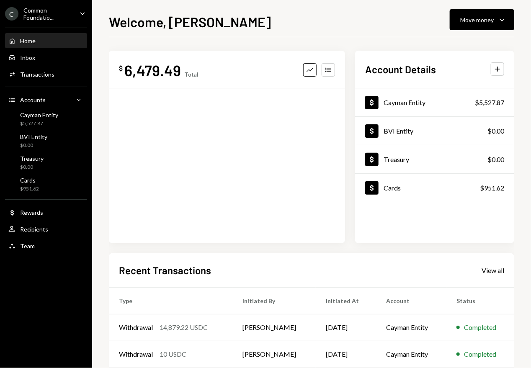 The image size is (531, 368). What do you see at coordinates (493, 270) in the screenshot?
I see `a: View all` at bounding box center [493, 270].